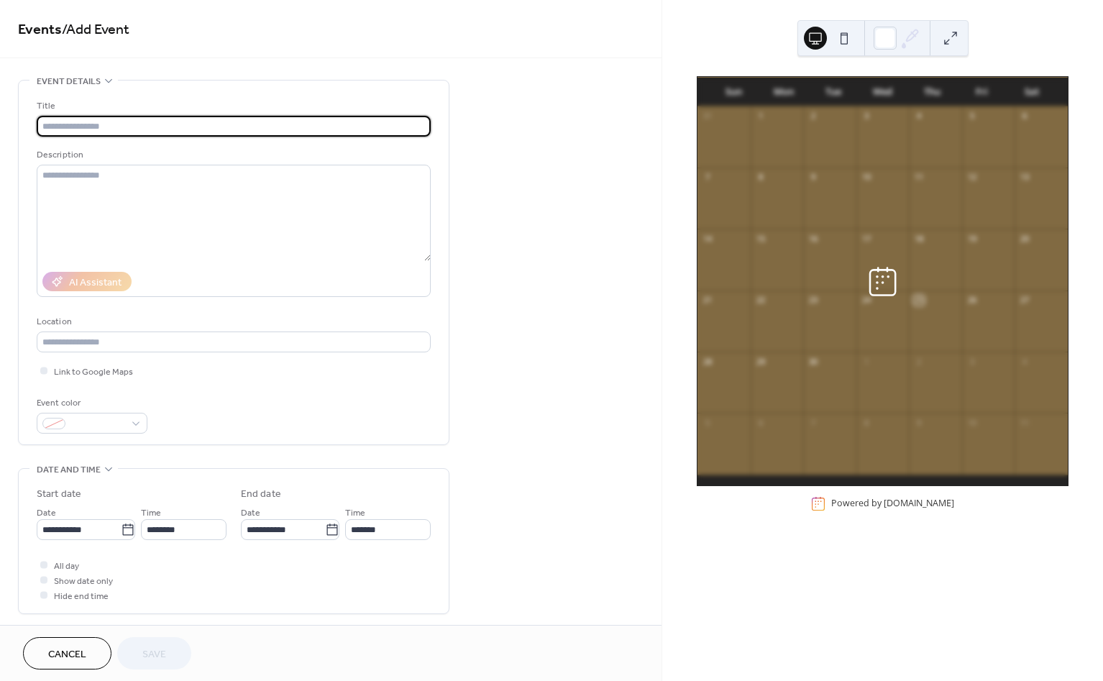  I want to click on button: Cancel, so click(67, 653).